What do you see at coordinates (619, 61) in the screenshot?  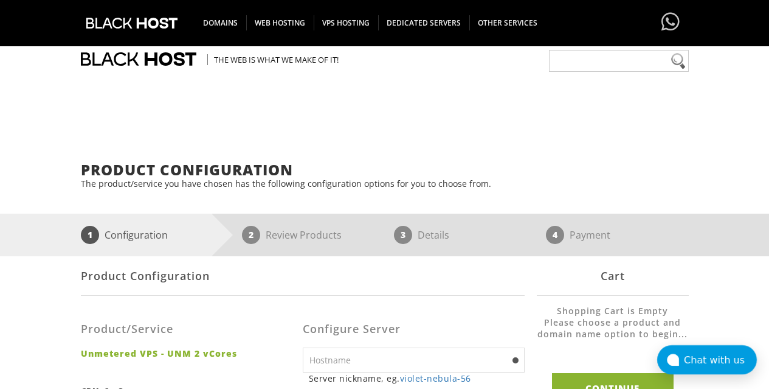 I see `input: Need help?` at bounding box center [619, 61].